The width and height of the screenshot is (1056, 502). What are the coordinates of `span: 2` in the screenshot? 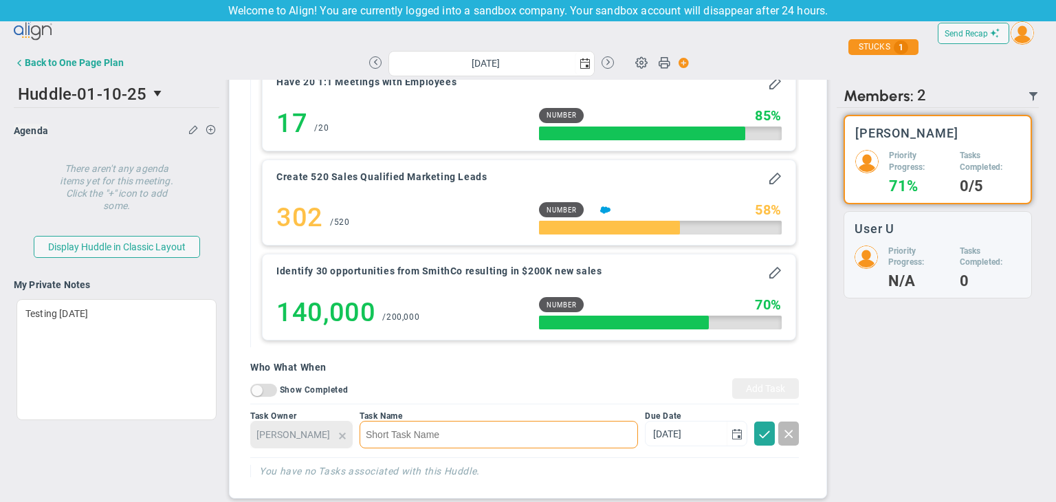 It's located at (921, 96).